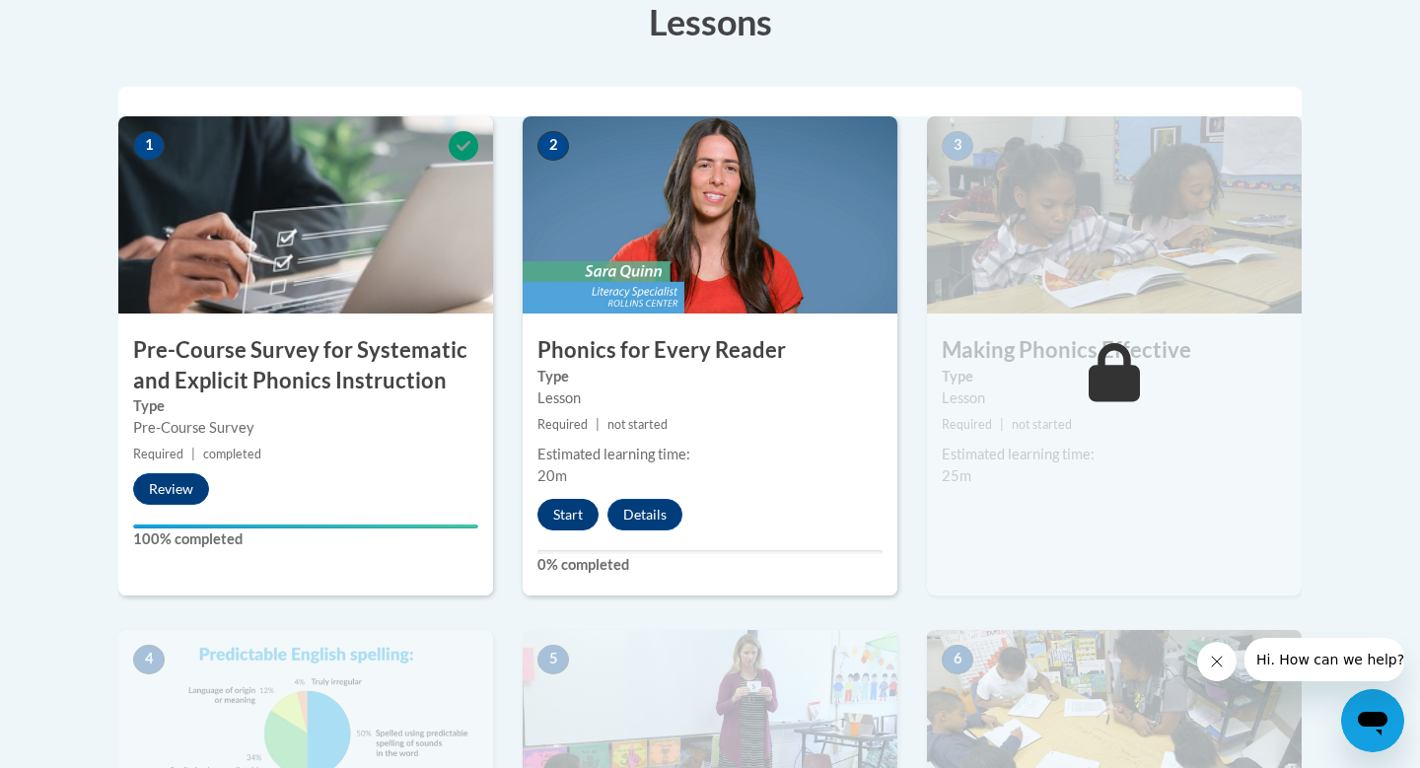 This screenshot has width=1420, height=768. What do you see at coordinates (710, 350) in the screenshot?
I see `h3: Phonics for Every Reader` at bounding box center [710, 350].